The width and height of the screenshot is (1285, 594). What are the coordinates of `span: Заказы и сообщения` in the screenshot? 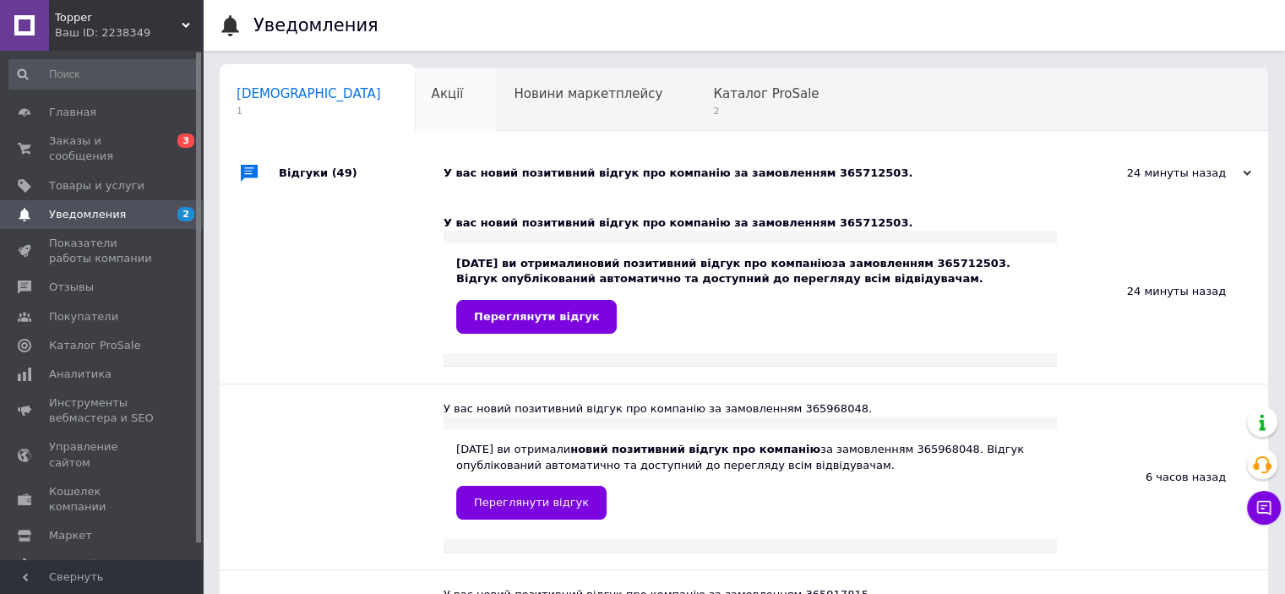 It's located at (102, 149).